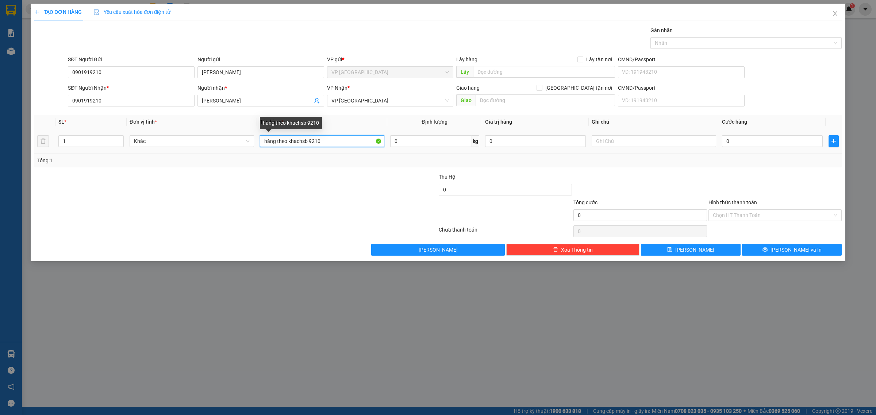 The width and height of the screenshot is (876, 415). I want to click on div: SĐT Người Nhận, so click(131, 88).